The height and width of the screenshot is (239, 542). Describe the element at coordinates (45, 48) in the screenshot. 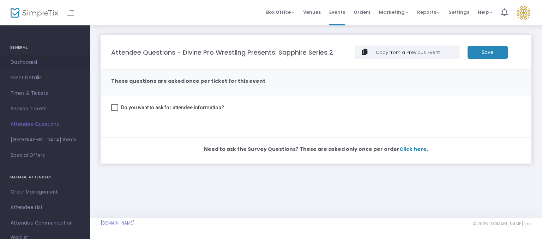

I see `h4: GENERAL` at that location.